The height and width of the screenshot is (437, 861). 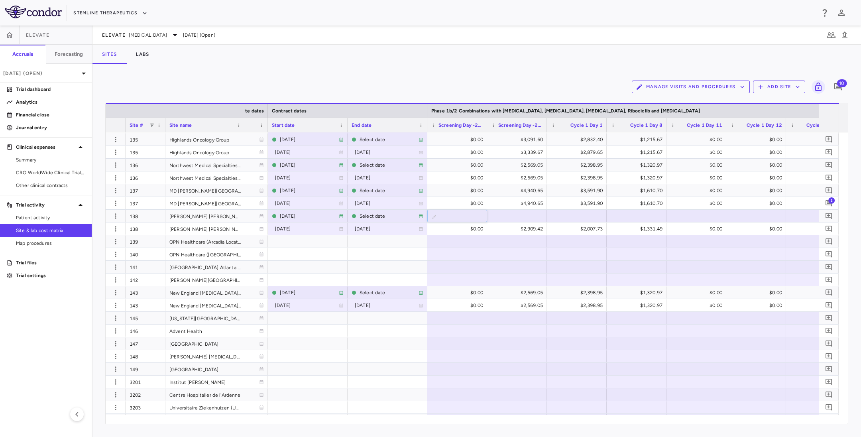 What do you see at coordinates (253, 111) in the screenshot?
I see `span: Site dates` at bounding box center [253, 111].